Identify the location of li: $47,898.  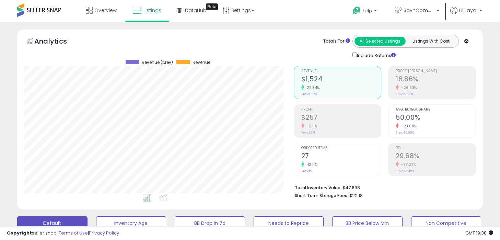
(383, 187).